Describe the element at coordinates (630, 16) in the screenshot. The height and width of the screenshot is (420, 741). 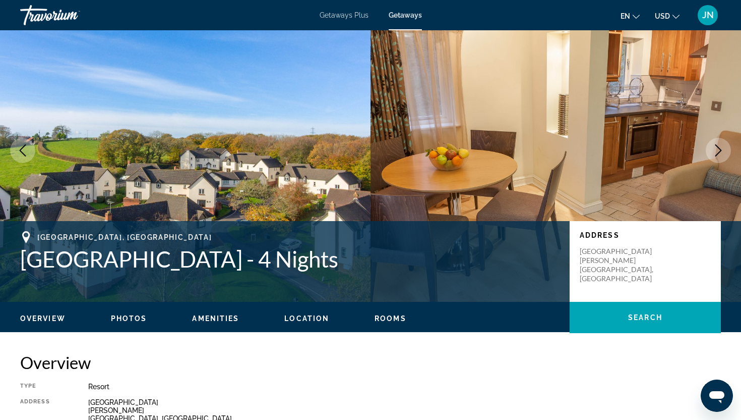
I see `button: Change language` at that location.